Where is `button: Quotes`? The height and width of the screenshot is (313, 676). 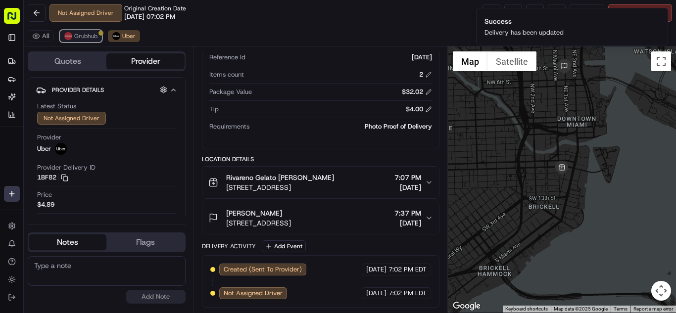 button: Quotes is located at coordinates (67, 61).